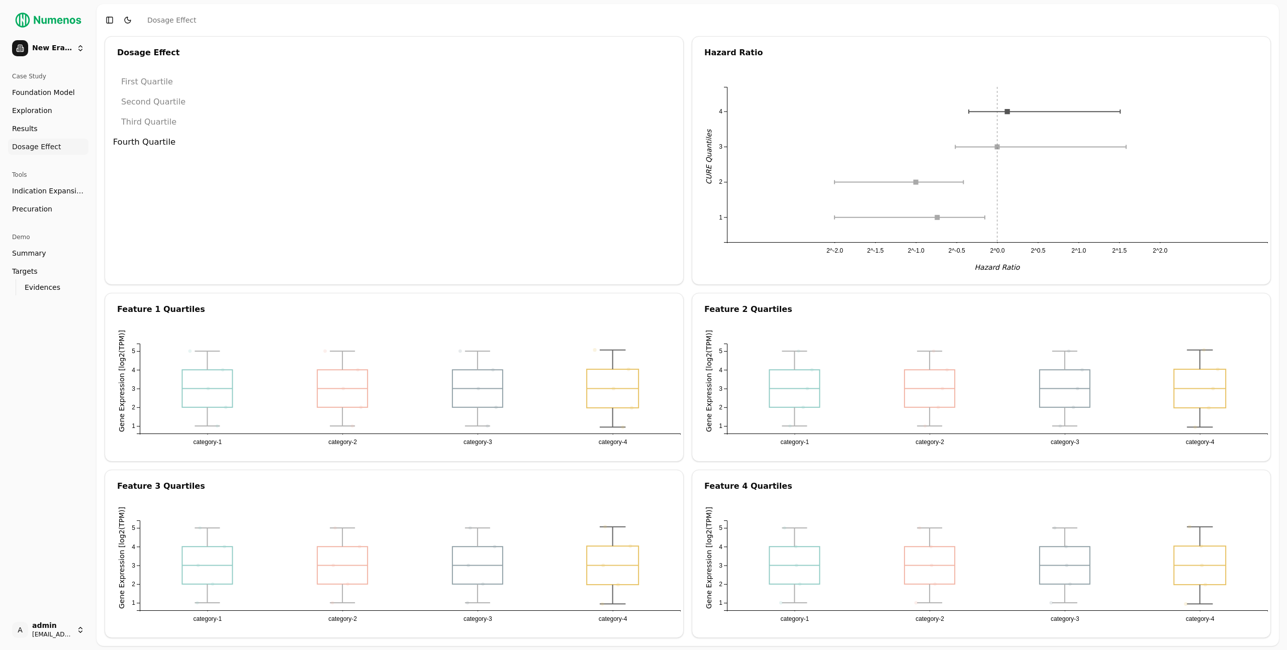  Describe the element at coordinates (48, 253) in the screenshot. I see `a: Summary` at that location.